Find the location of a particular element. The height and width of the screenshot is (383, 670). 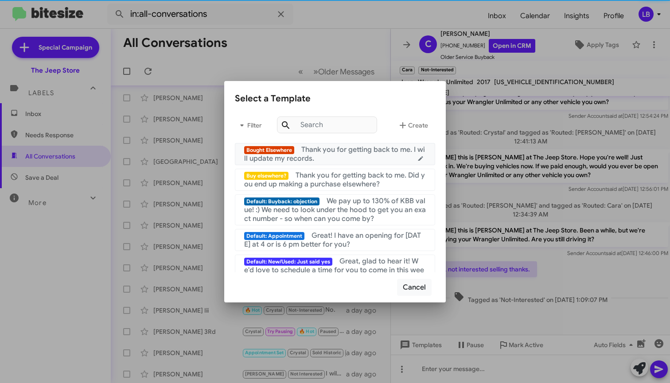

span: Create is located at coordinates (412, 125).